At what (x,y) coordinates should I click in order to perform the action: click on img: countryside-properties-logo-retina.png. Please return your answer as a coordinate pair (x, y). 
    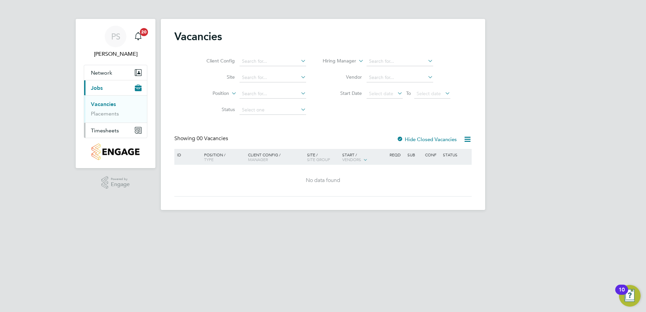
    Looking at the image, I should click on (115, 152).